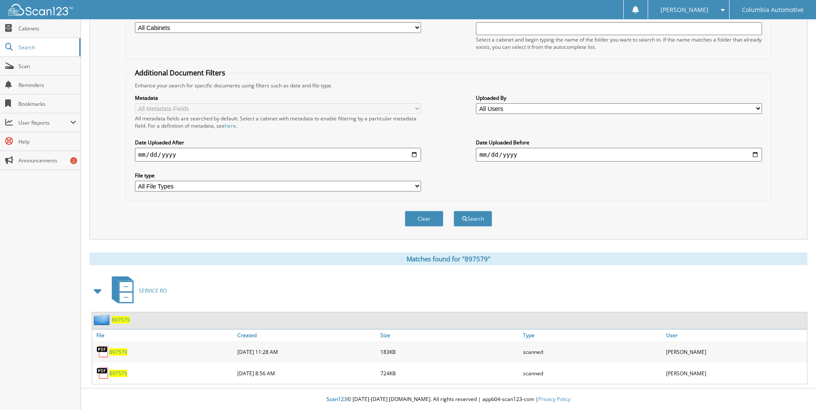 The height and width of the screenshot is (410, 816). What do you see at coordinates (47, 85) in the screenshot?
I see `span: Reminders` at bounding box center [47, 85].